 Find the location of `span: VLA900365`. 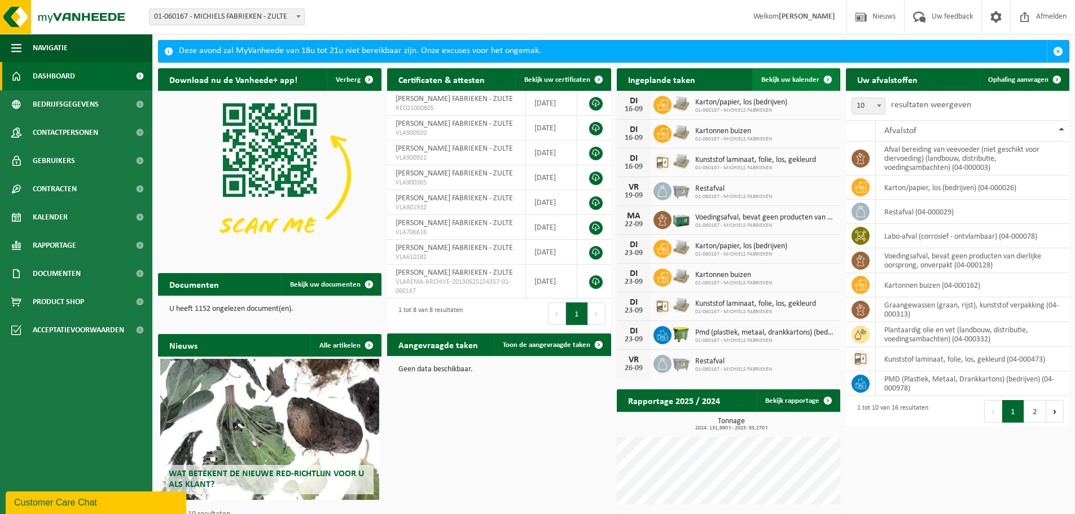

span: VLA900365 is located at coordinates (456, 183).